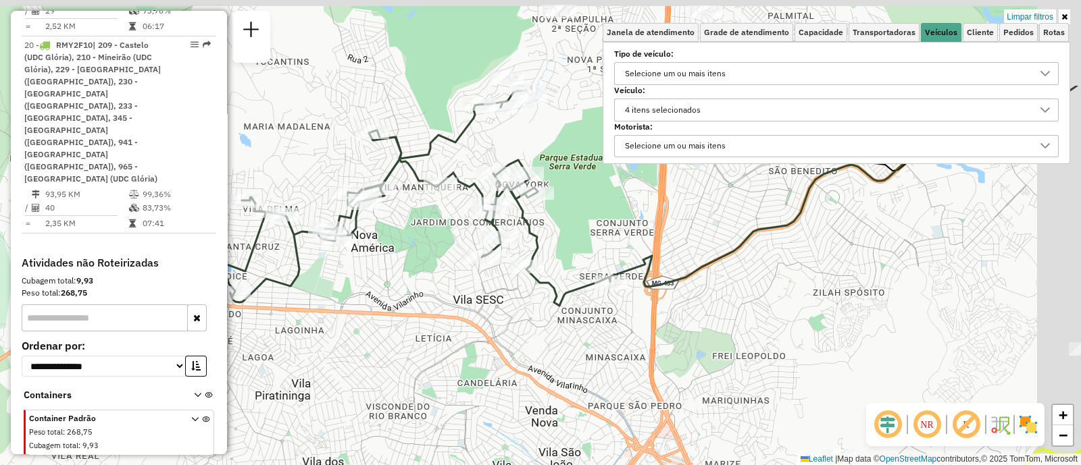  I want to click on td: 29, so click(86, 11).